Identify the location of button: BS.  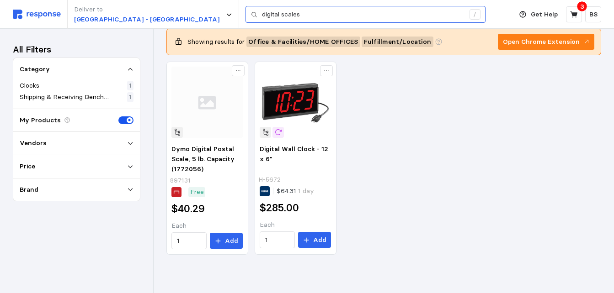
(593, 14).